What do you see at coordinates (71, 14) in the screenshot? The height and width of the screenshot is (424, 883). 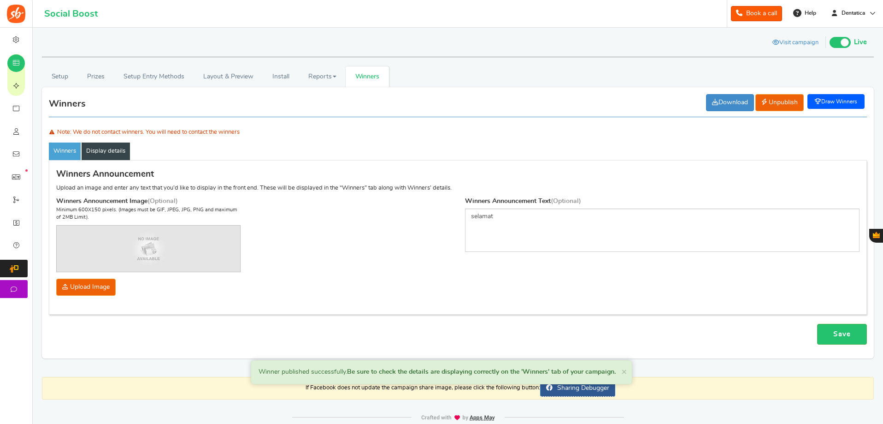 I see `h1: Social Boost` at bounding box center [71, 14].